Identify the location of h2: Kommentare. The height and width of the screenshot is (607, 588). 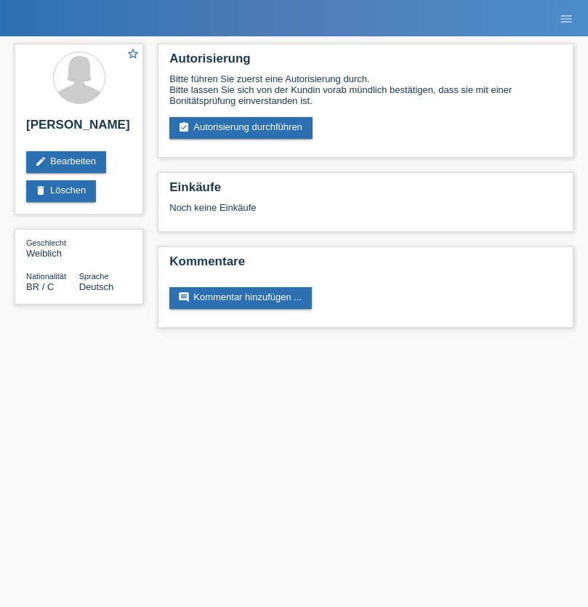
(366, 265).